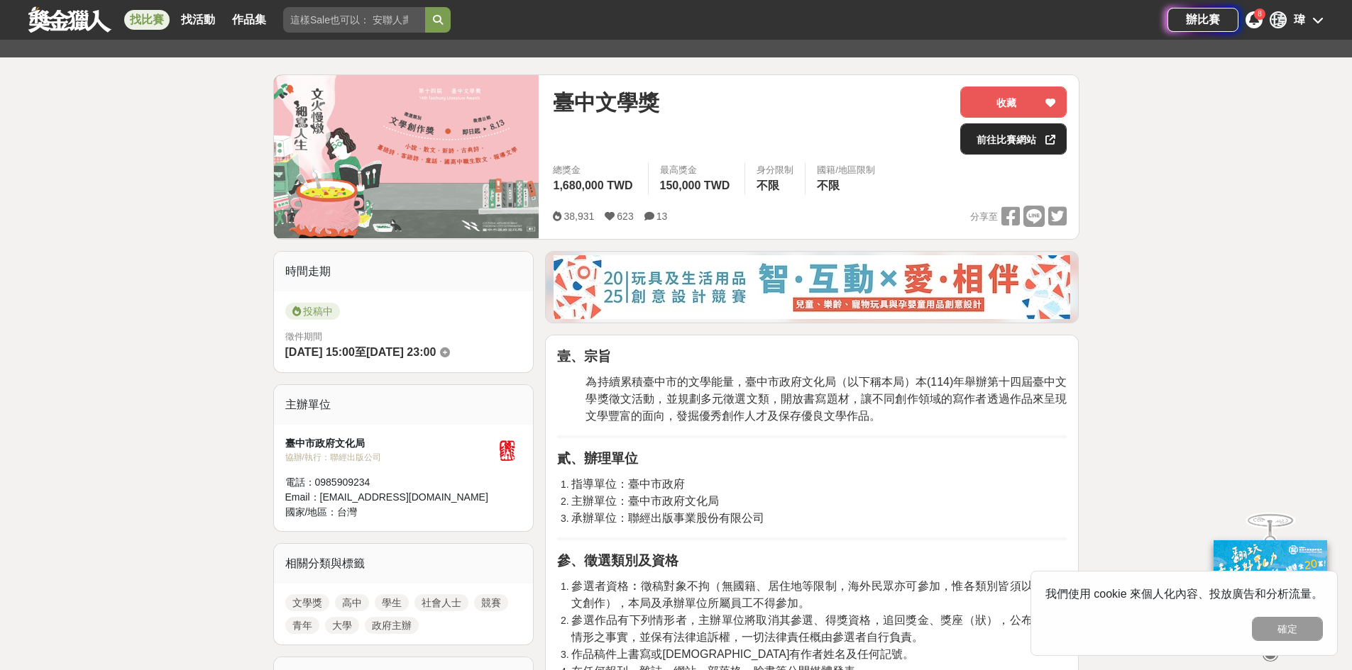  What do you see at coordinates (392, 626) in the screenshot?
I see `a: 政府主辦` at bounding box center [392, 626].